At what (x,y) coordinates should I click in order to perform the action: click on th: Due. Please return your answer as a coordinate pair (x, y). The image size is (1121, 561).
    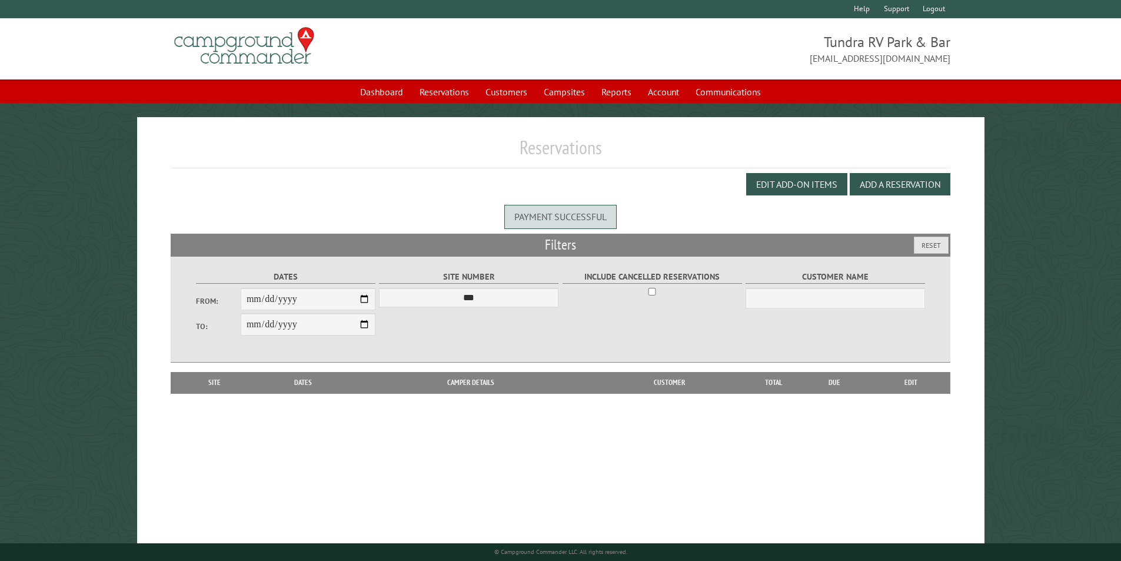
    Looking at the image, I should click on (835, 383).